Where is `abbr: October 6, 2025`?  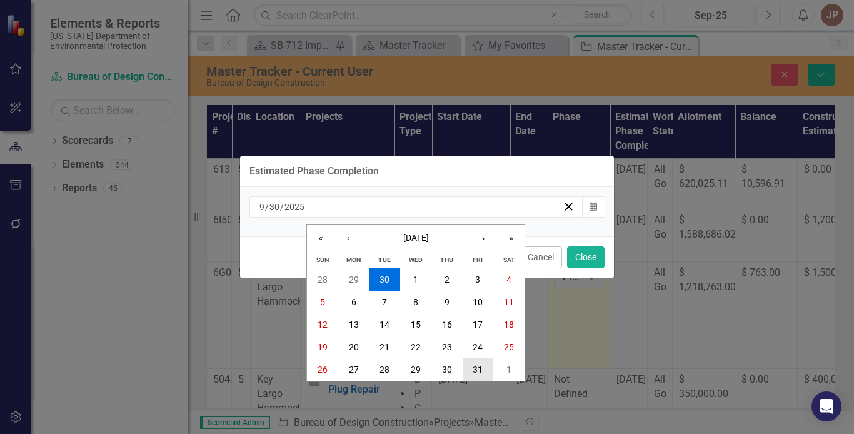
abbr: October 6, 2025 is located at coordinates (354, 302).